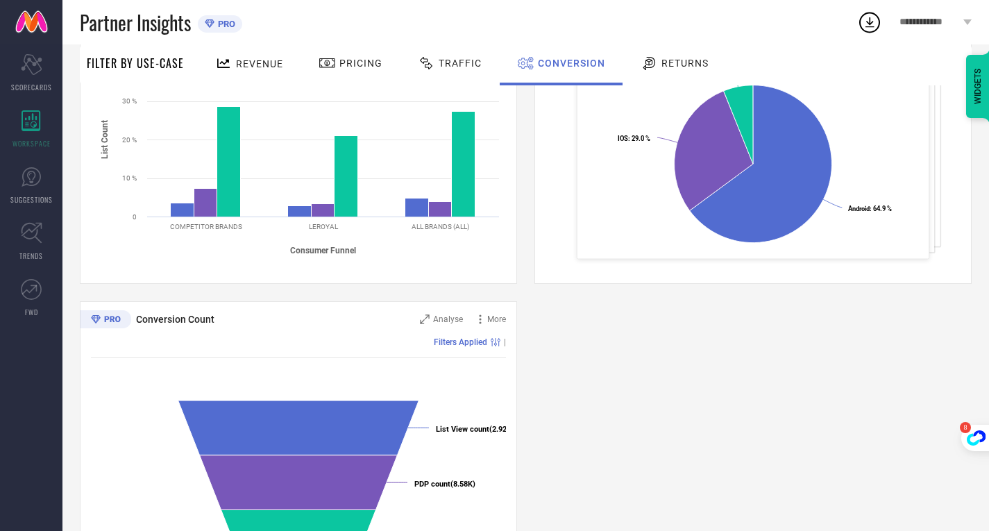 The image size is (989, 531). Describe the element at coordinates (31, 199) in the screenshot. I see `span: SUGGESTIONS` at that location.